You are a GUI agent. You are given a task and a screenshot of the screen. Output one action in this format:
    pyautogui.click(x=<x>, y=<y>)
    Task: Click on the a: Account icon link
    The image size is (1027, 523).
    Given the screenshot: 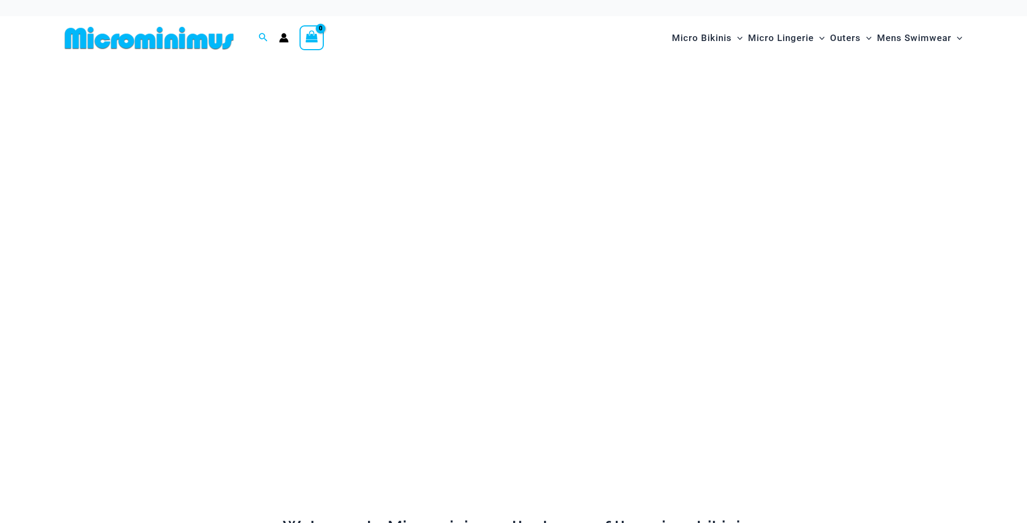 What is the action you would take?
    pyautogui.click(x=284, y=38)
    